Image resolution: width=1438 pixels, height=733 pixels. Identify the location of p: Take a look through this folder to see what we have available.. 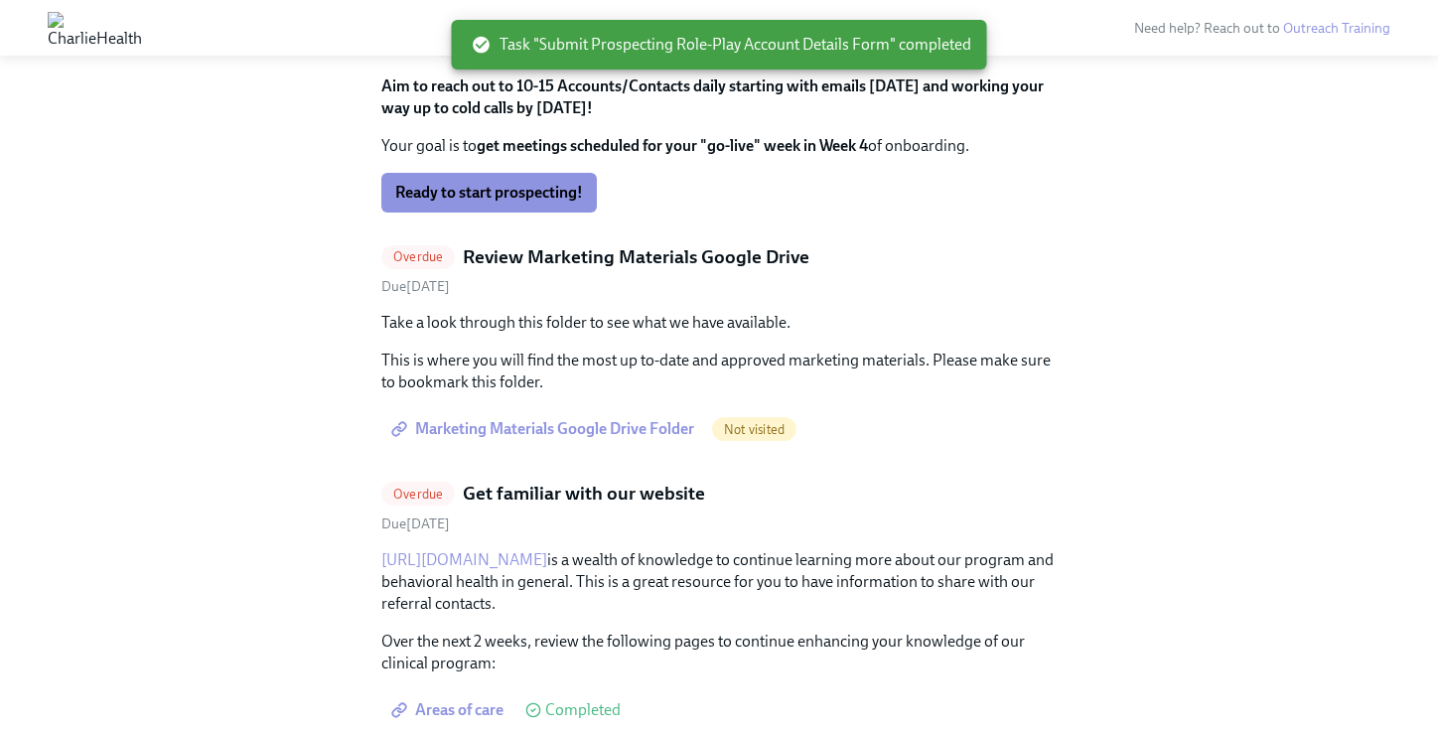
(719, 323).